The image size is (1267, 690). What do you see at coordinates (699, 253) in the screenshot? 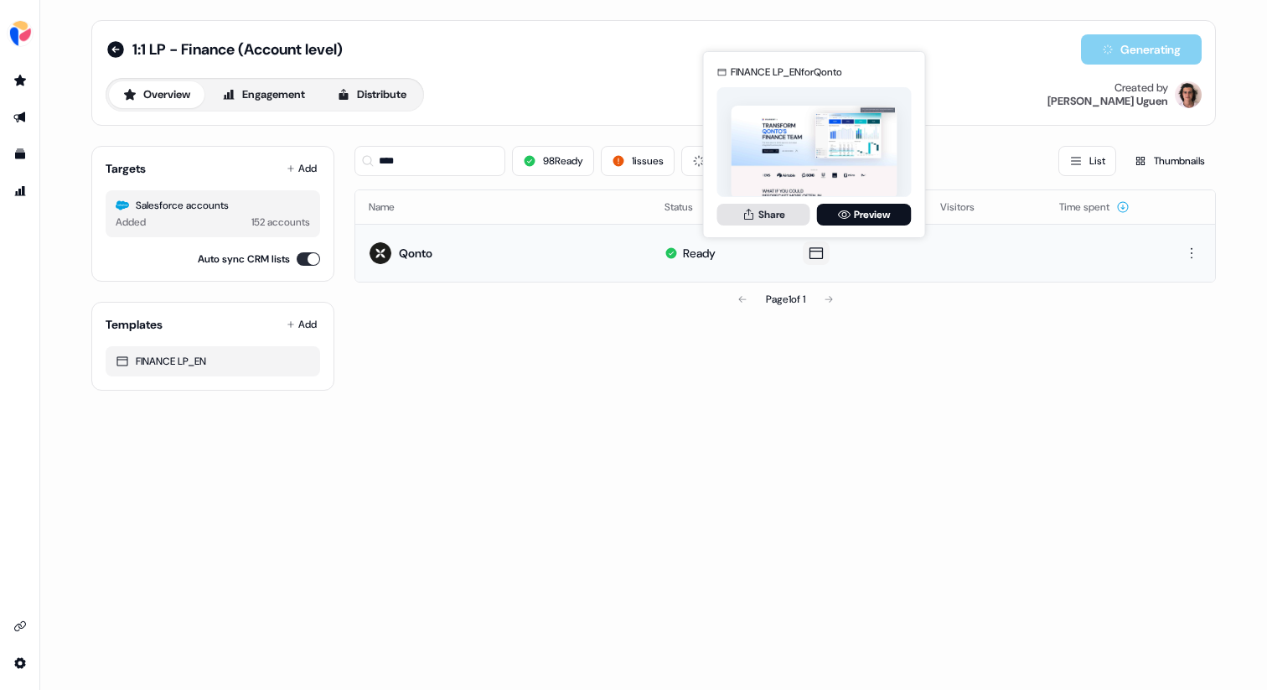
I see `div: Ready` at bounding box center [699, 253].